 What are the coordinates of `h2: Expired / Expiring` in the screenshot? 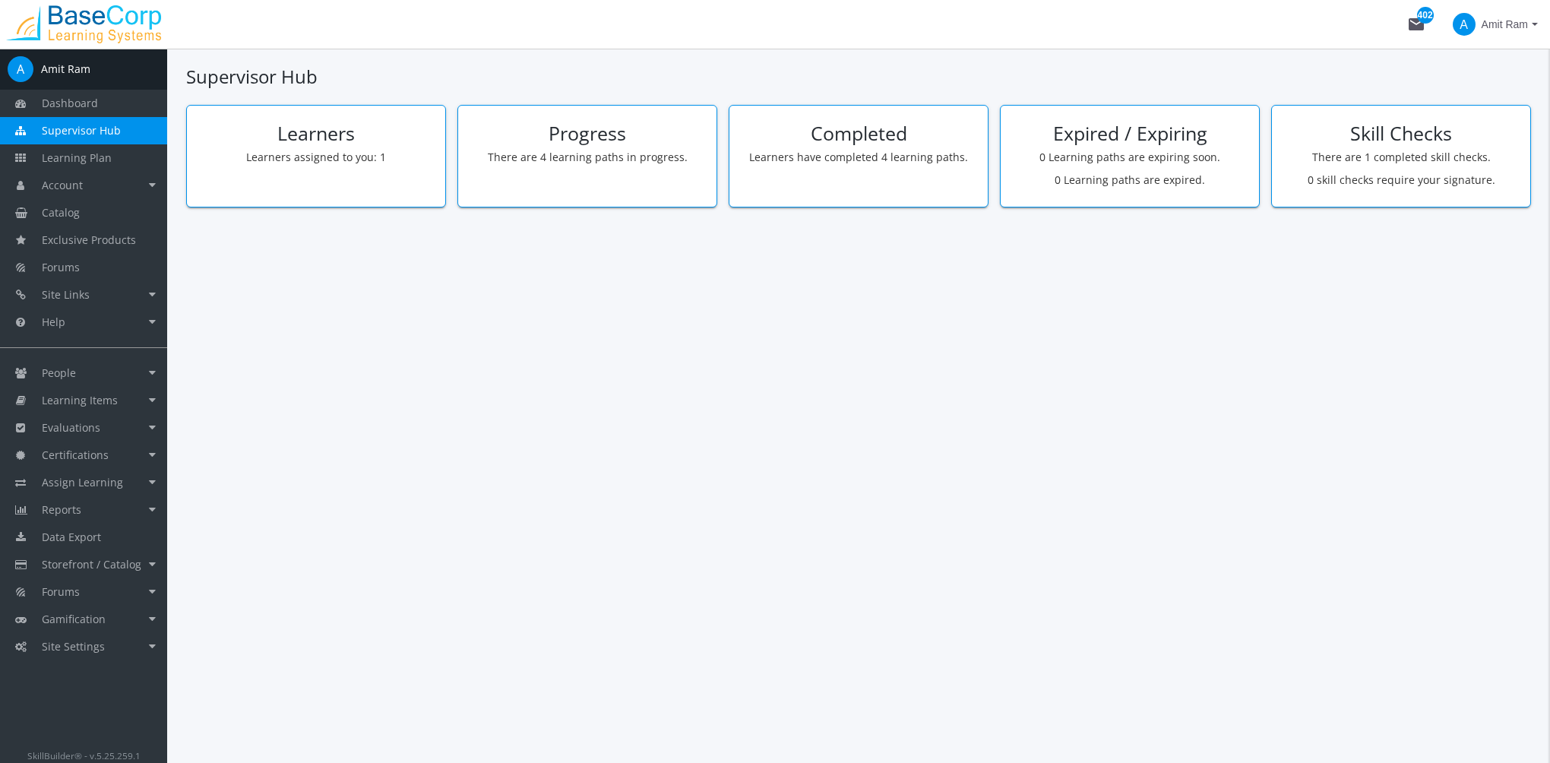 It's located at (1130, 134).